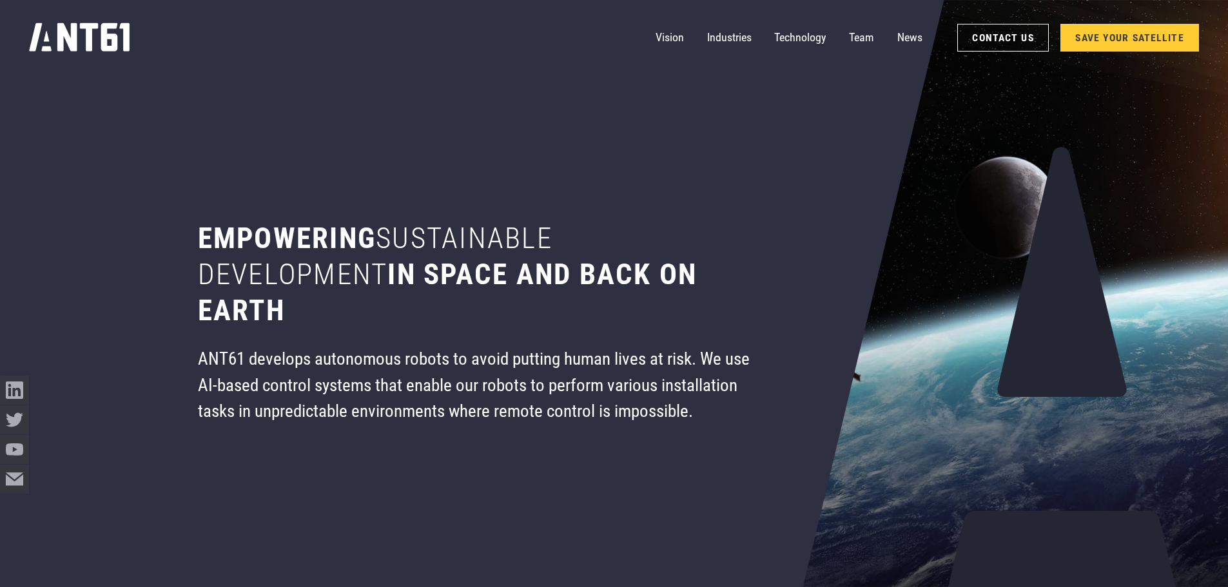 Image resolution: width=1228 pixels, height=587 pixels. Describe the element at coordinates (1129, 37) in the screenshot. I see `a: SAVE YOUR SATELLITE` at that location.